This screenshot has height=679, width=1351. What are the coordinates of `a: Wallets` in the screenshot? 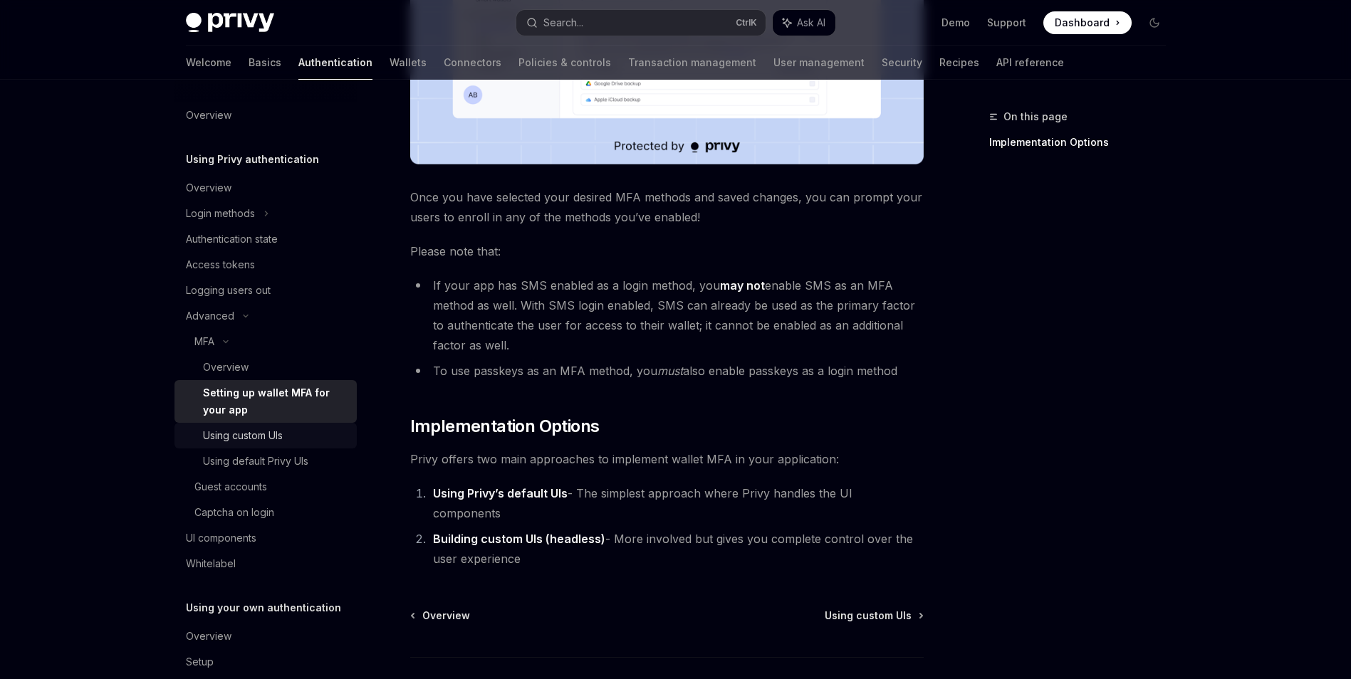 It's located at (408, 63).